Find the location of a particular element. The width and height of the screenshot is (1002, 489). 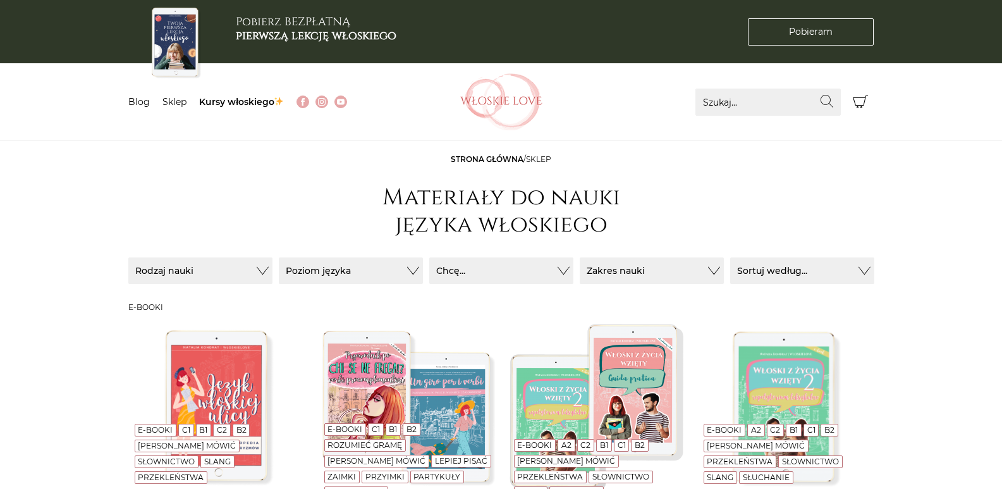

span: Pobieram is located at coordinates (810, 32).